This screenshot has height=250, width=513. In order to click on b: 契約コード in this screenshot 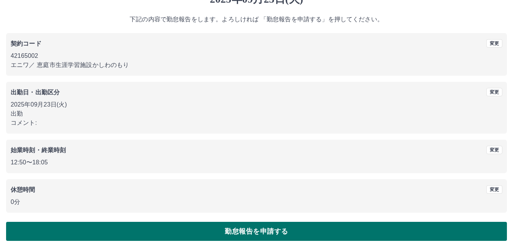, I will do `click(26, 43)`.